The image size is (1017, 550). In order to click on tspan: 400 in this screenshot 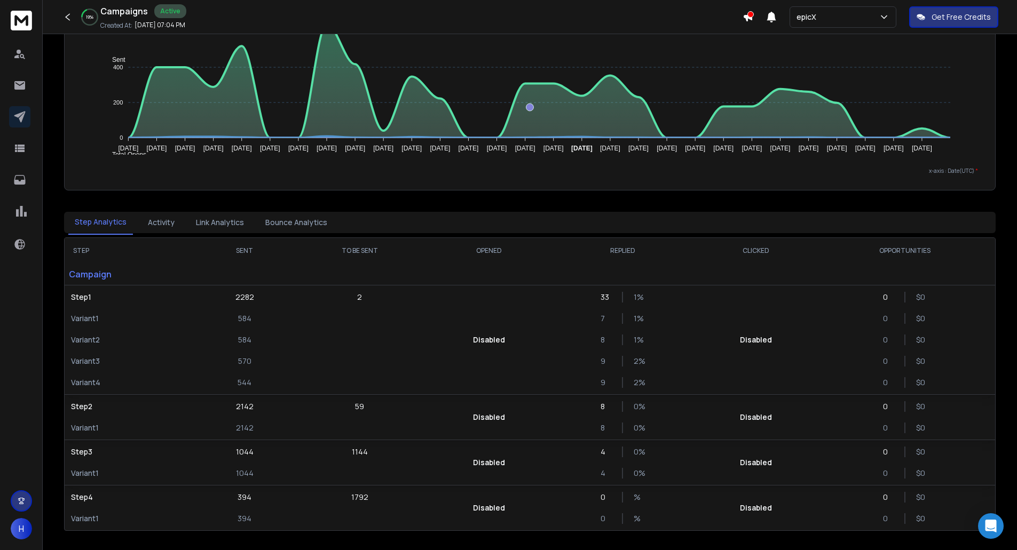, I will do `click(118, 67)`.